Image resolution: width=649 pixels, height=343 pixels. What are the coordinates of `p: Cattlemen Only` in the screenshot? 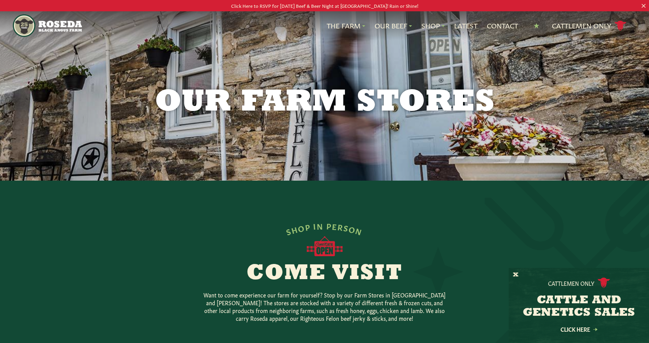 It's located at (571, 283).